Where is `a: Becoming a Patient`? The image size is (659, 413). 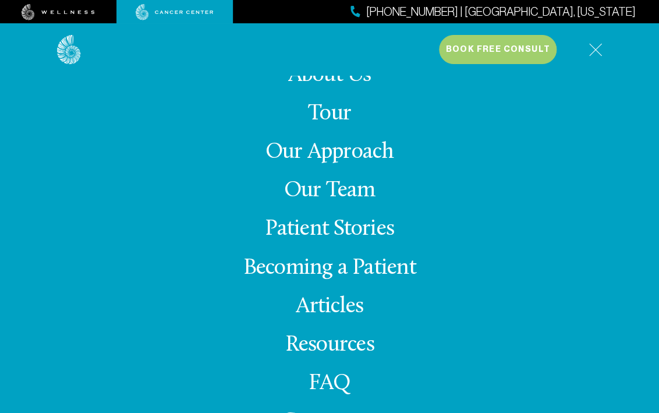 a: Becoming a Patient is located at coordinates (329, 268).